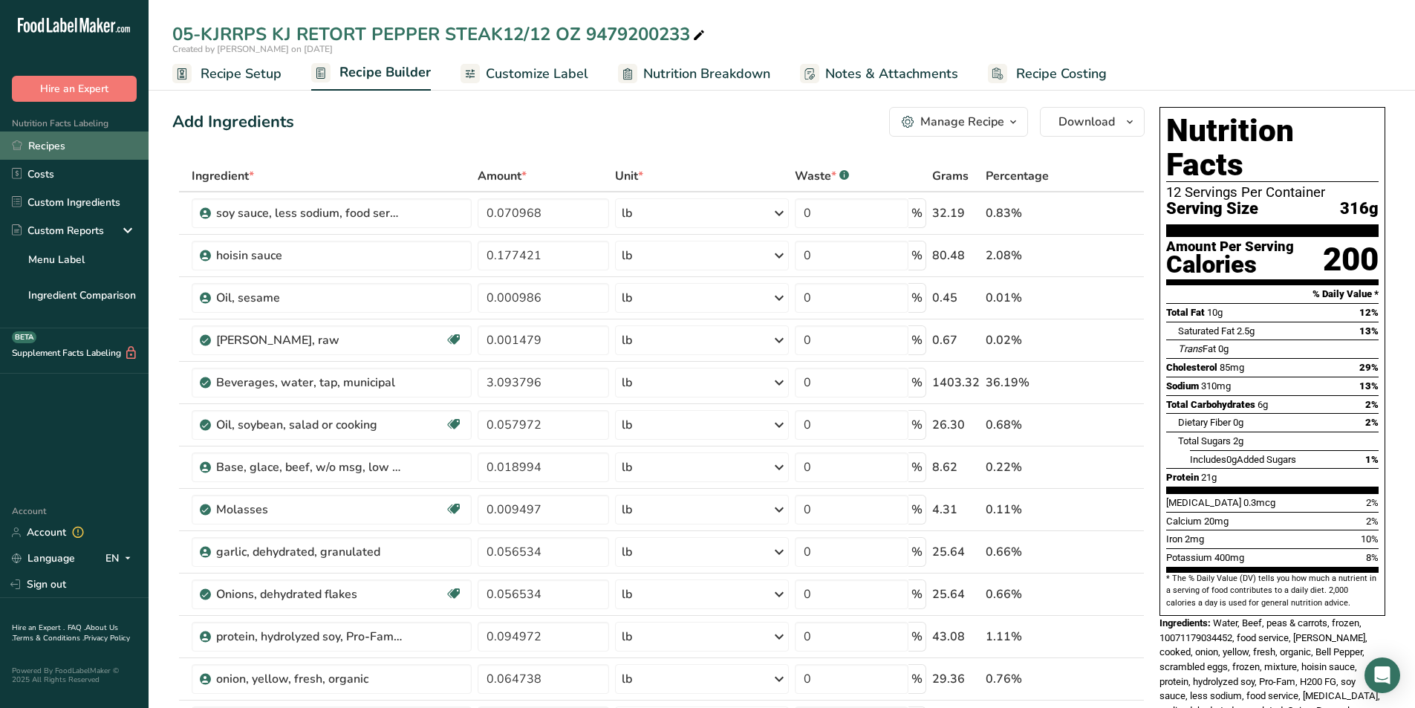  What do you see at coordinates (1369, 312) in the screenshot?
I see `span: 12%` at bounding box center [1369, 312].